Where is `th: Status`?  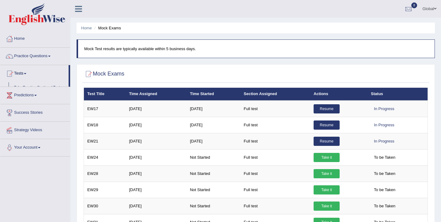
th: Status is located at coordinates (398, 94).